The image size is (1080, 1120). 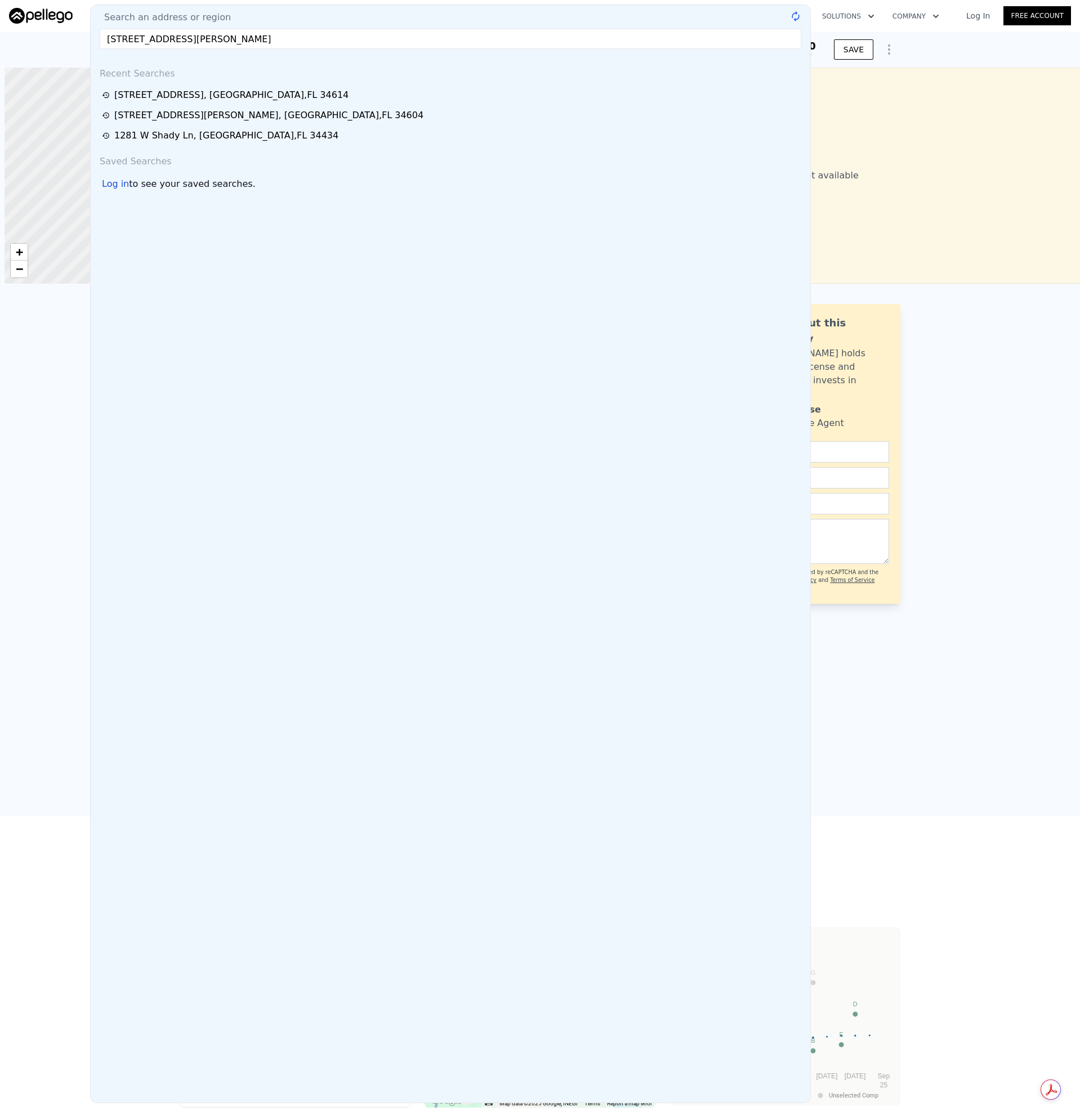 I want to click on div: Saved Searches, so click(x=451, y=160).